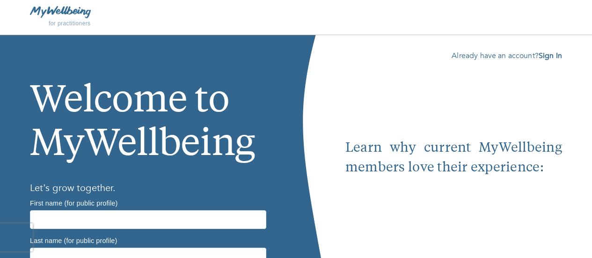 This screenshot has height=258, width=592. I want to click on label: Last name (for public profile), so click(74, 240).